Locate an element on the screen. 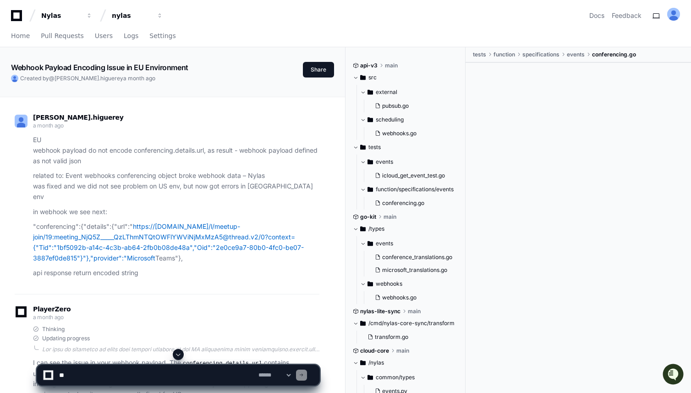  button: Feedback is located at coordinates (626, 16).